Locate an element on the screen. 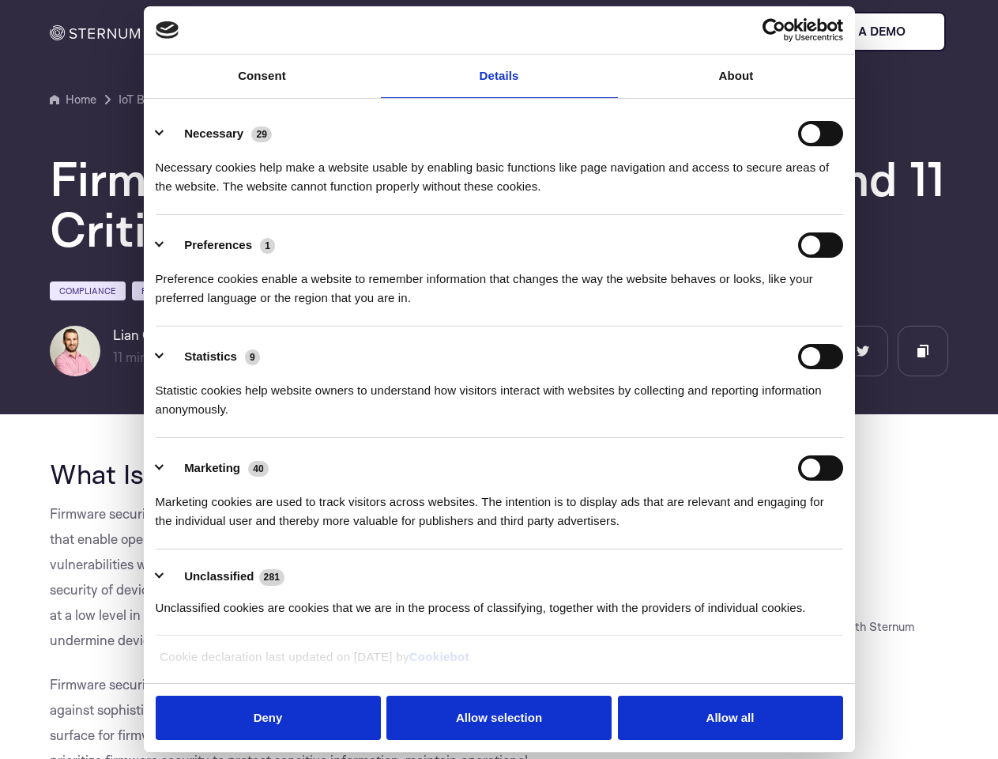 The height and width of the screenshot is (759, 998). label: Necessary is located at coordinates (213, 133).